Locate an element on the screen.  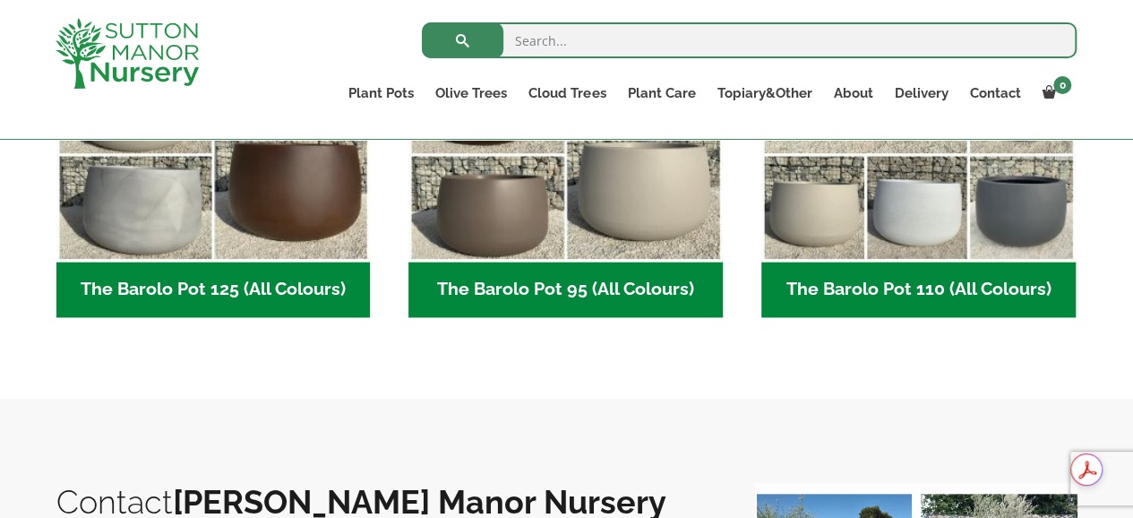
a: Delivery is located at coordinates (921, 93).